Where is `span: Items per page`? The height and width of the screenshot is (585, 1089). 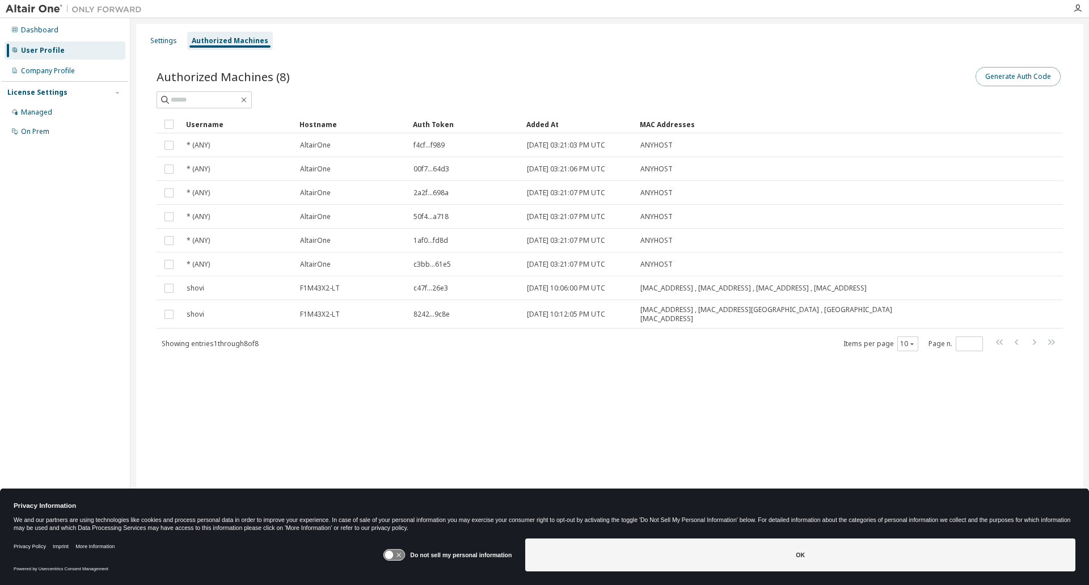
span: Items per page is located at coordinates (881, 344).